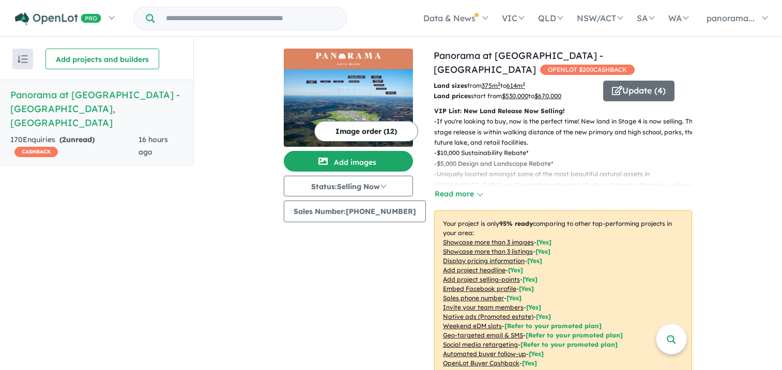 This screenshot has height=370, width=782. I want to click on u: Add project selling-points, so click(481, 279).